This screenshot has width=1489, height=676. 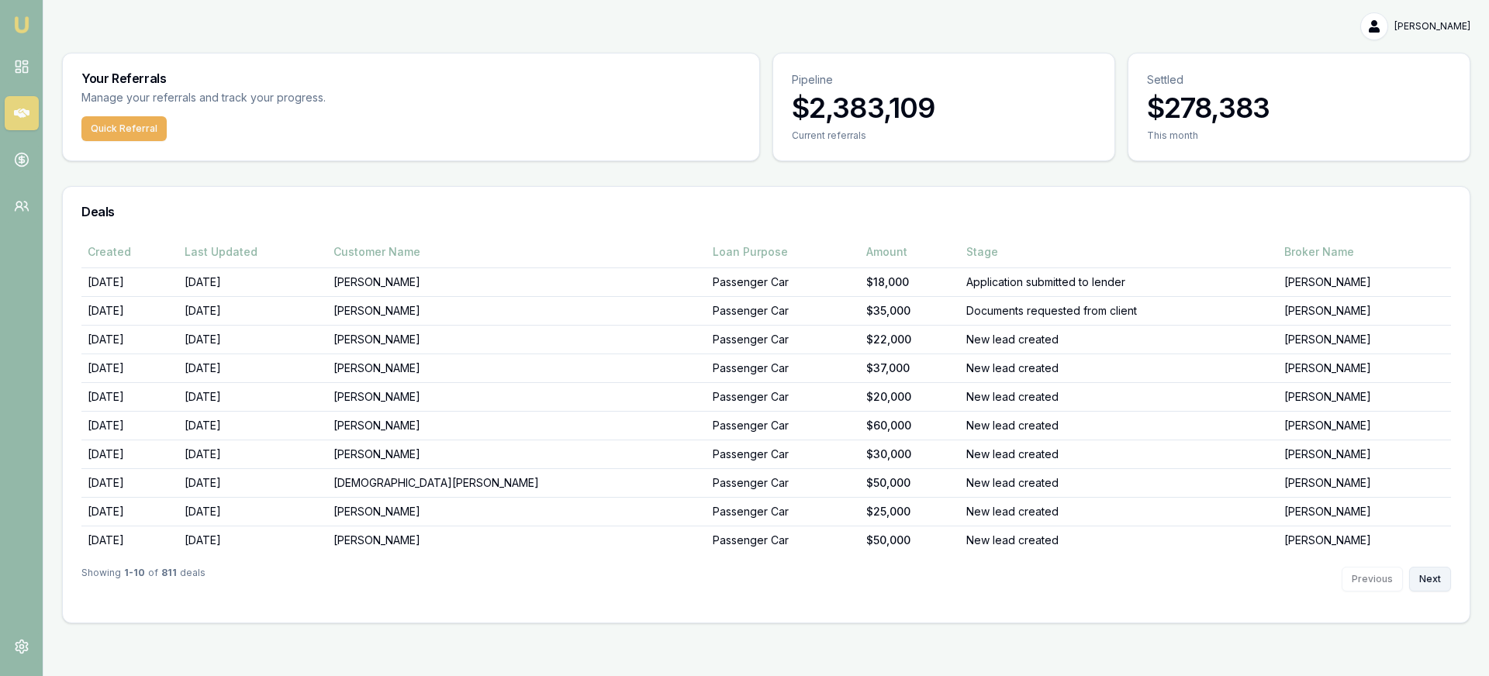 I want to click on button: Quick Referral, so click(x=124, y=129).